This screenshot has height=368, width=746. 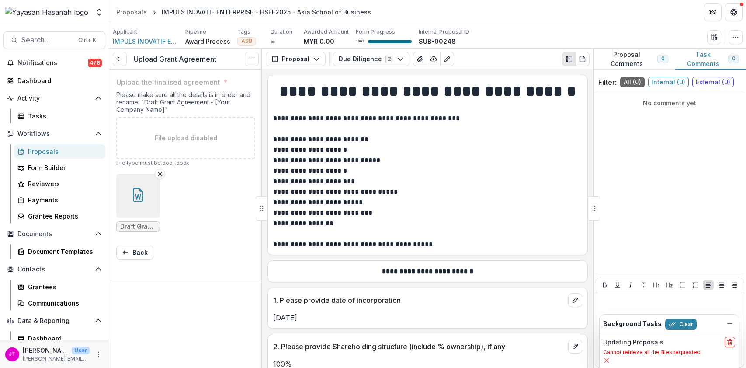 I want to click on p: File type must be .doc, .docx, so click(x=186, y=163).